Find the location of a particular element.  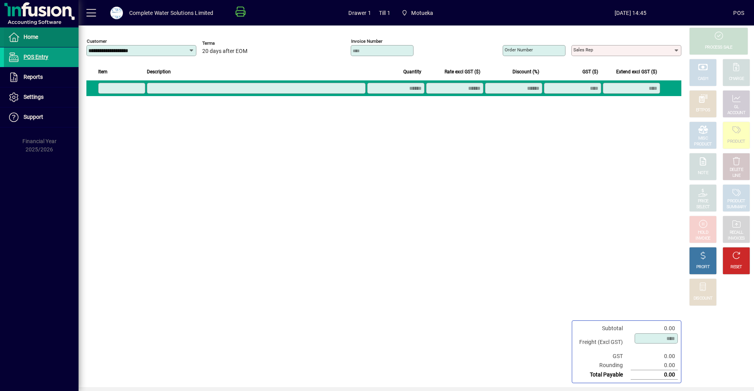

a: Reports is located at coordinates (41, 77).